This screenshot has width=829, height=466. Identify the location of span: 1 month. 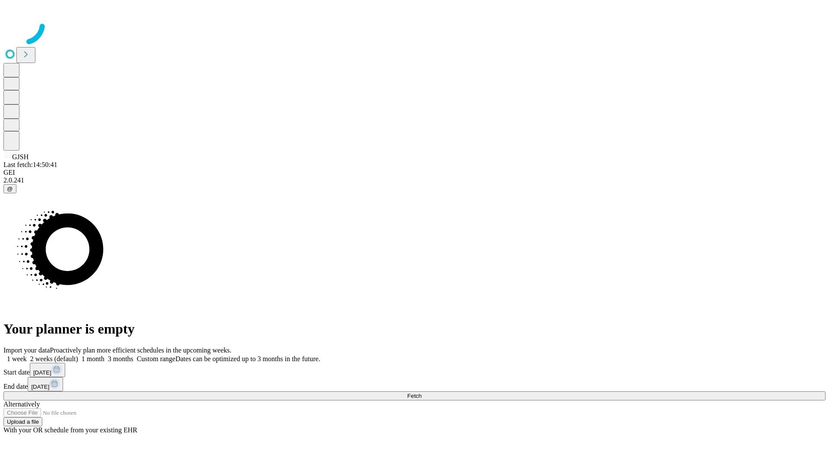
(93, 359).